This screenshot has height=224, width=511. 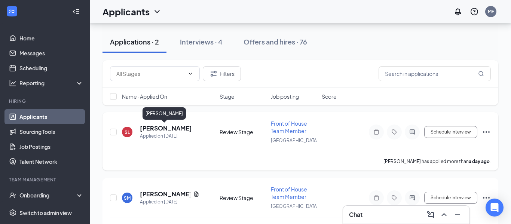 I want to click on a: Scheduling, so click(x=51, y=68).